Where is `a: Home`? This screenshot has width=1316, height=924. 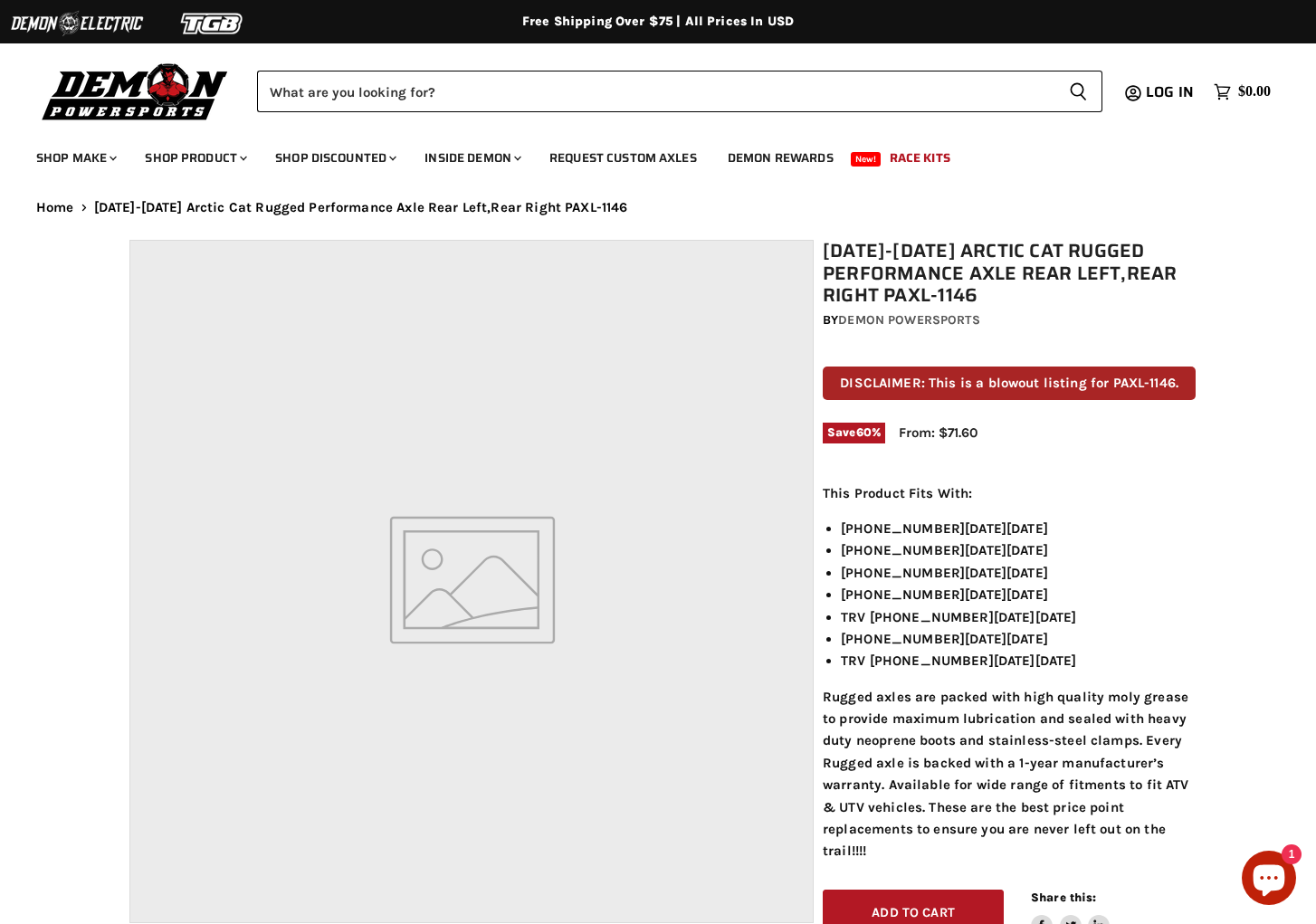
a: Home is located at coordinates (56, 207).